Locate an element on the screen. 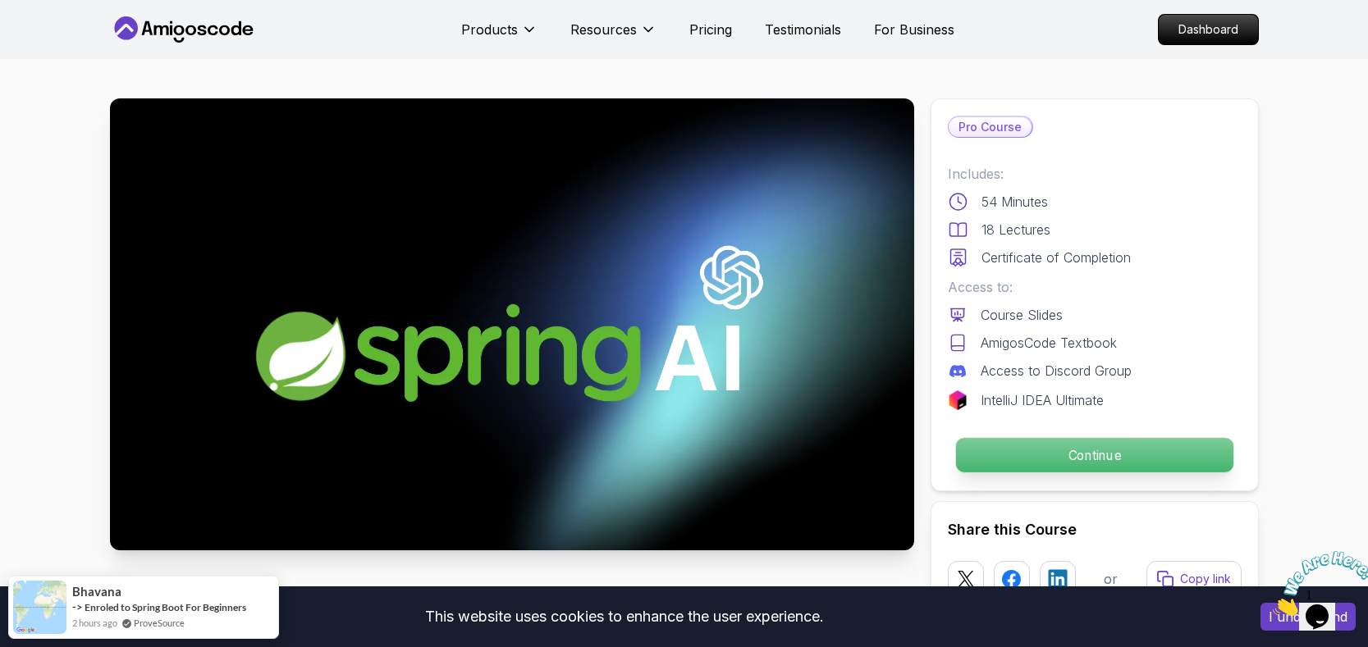 The height and width of the screenshot is (647, 1368). img: spring-ai_thumbnail is located at coordinates (512, 324).